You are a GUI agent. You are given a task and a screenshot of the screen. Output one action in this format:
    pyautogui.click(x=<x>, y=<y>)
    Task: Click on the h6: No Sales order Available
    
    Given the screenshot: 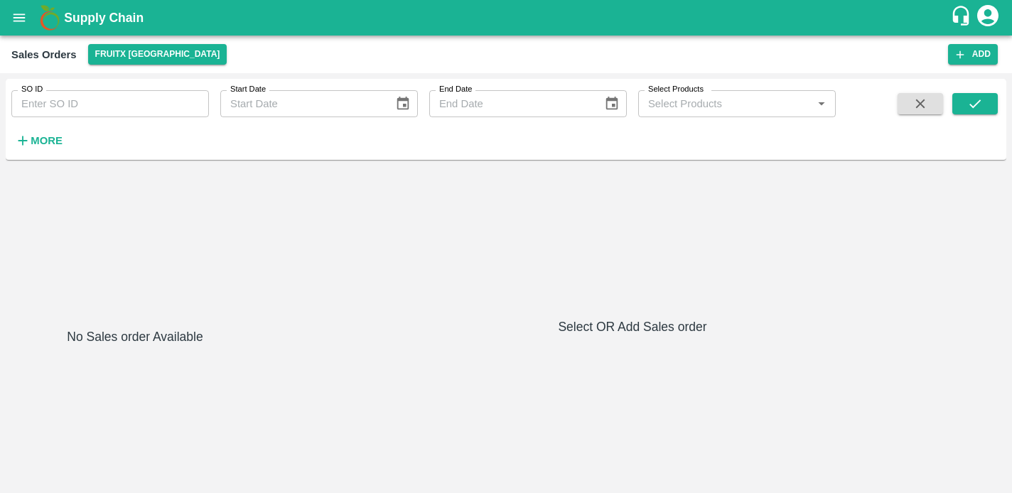 What is the action you would take?
    pyautogui.click(x=134, y=404)
    